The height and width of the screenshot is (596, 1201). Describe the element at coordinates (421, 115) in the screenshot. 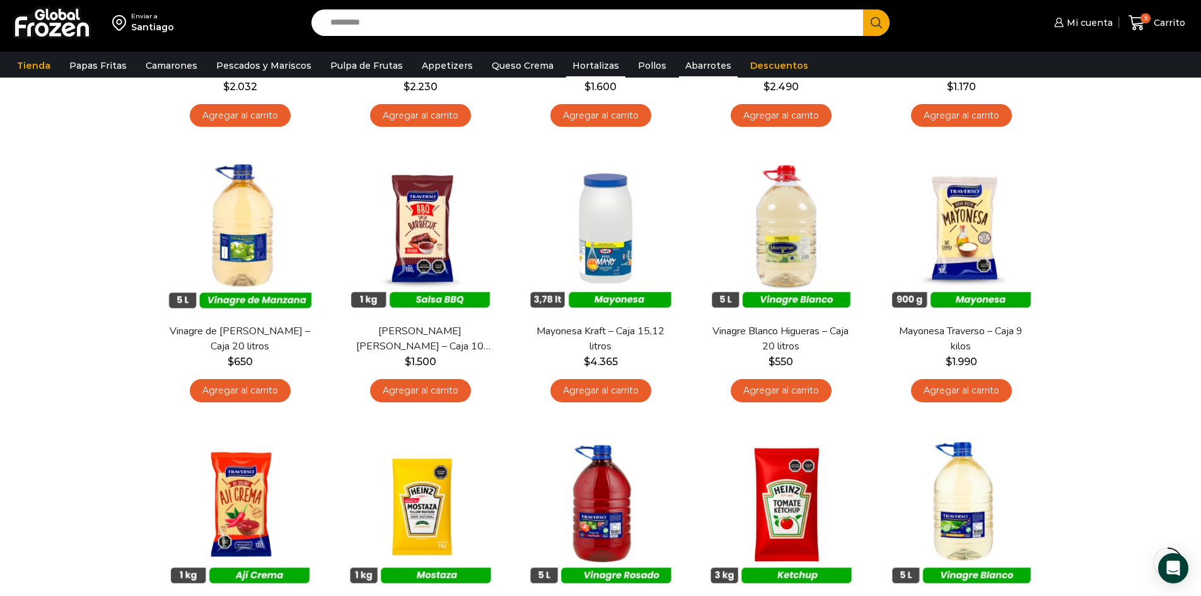

I see `a: Agregar al carrito: “Aceite Fritura Maxifrits - Caja 20 litros”` at that location.